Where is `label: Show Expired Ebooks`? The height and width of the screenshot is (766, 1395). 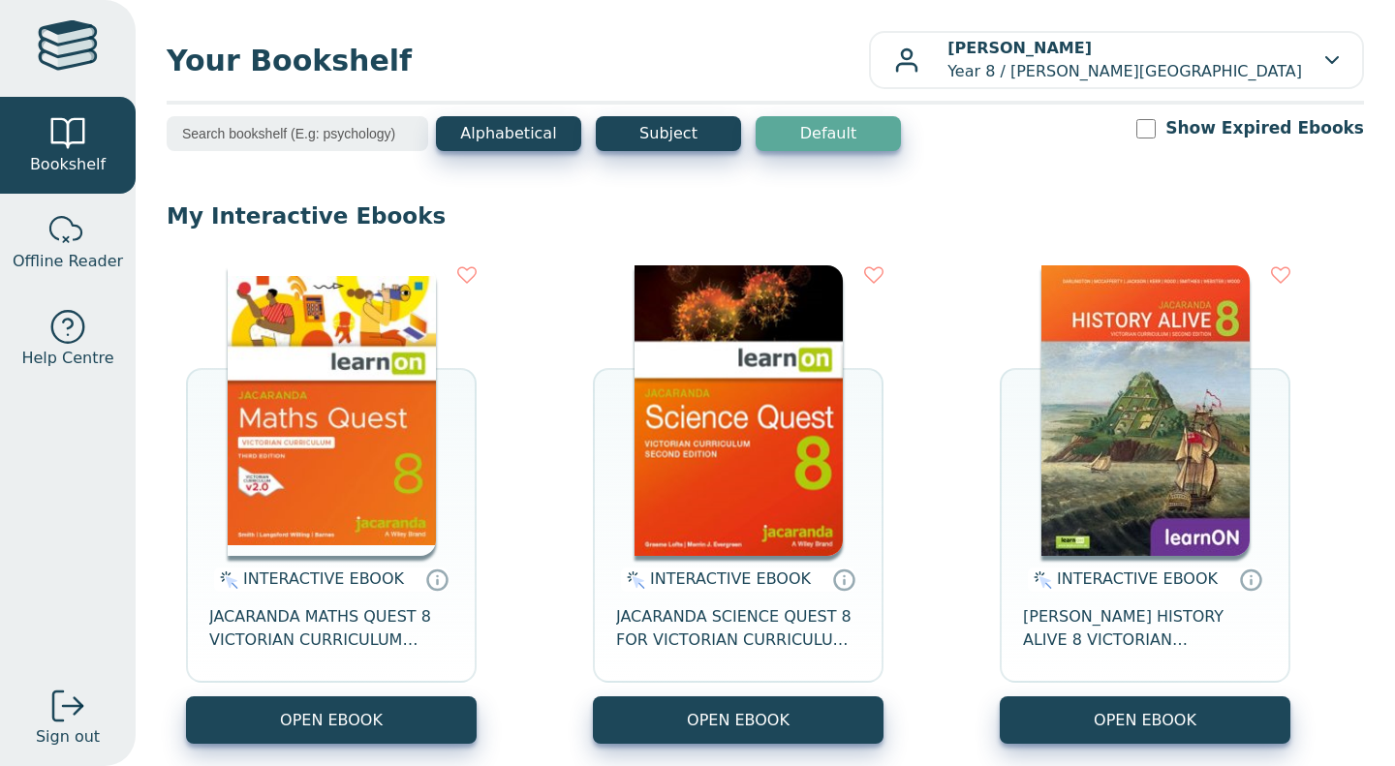
label: Show Expired Ebooks is located at coordinates (1264, 128).